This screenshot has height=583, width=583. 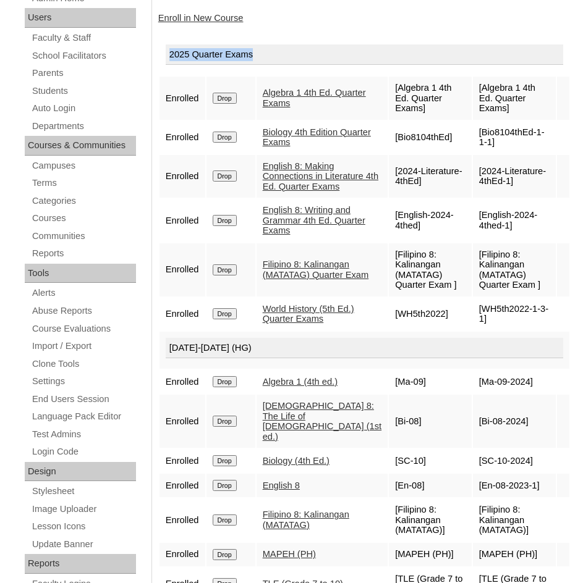 What do you see at coordinates (83, 526) in the screenshot?
I see `a: Lesson Icons` at bounding box center [83, 526].